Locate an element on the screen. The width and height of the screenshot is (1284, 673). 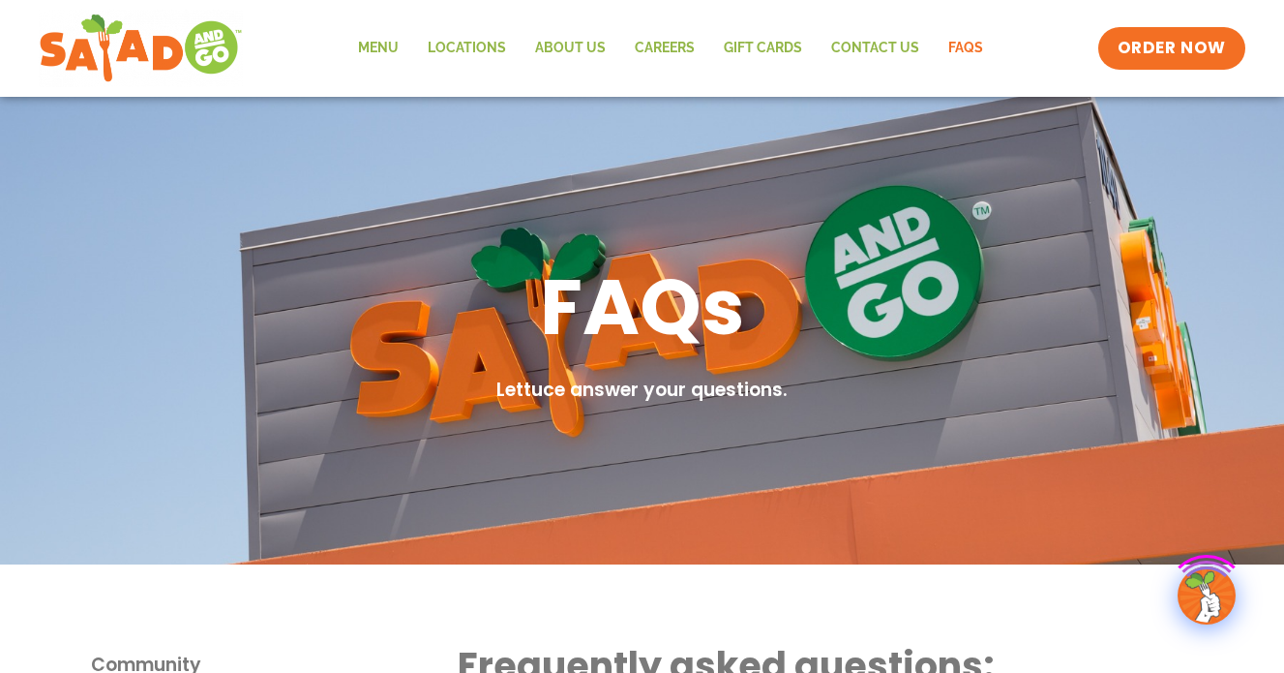
h2: Lettuce answer your questions. is located at coordinates (642, 390).